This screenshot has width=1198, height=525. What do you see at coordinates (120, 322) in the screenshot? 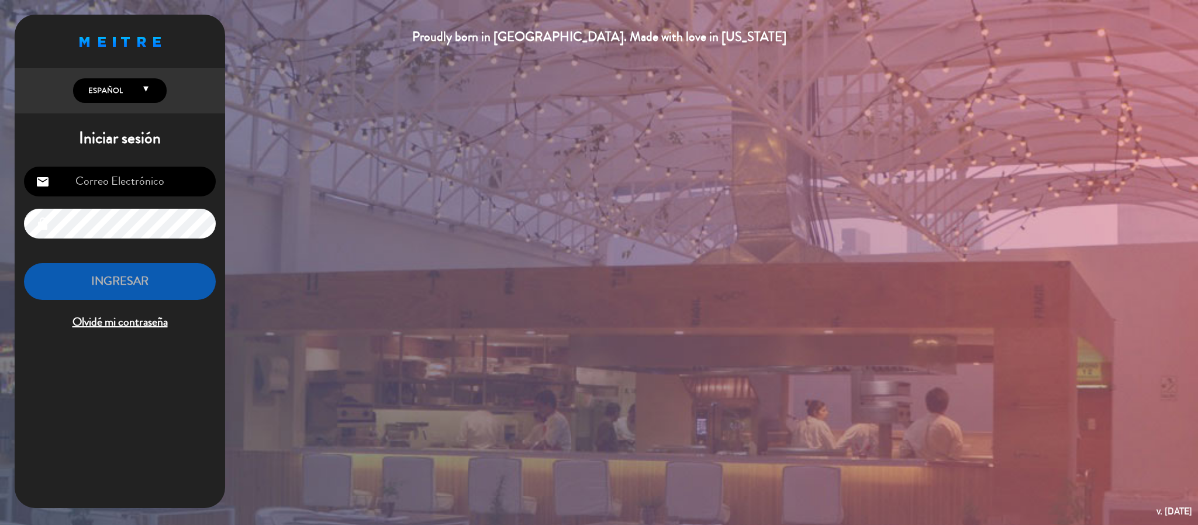
I see `span: Olvidé mi contraseña` at bounding box center [120, 322].